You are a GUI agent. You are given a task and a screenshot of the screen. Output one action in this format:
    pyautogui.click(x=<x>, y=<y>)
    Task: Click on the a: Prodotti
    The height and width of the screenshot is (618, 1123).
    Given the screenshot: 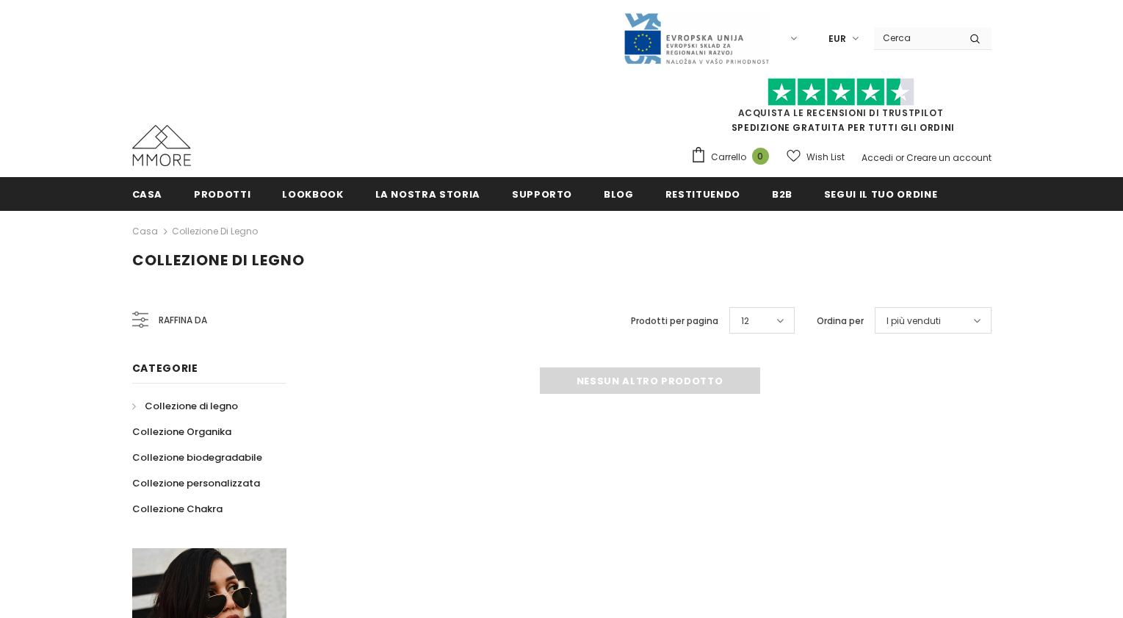 What is the action you would take?
    pyautogui.click(x=222, y=193)
    